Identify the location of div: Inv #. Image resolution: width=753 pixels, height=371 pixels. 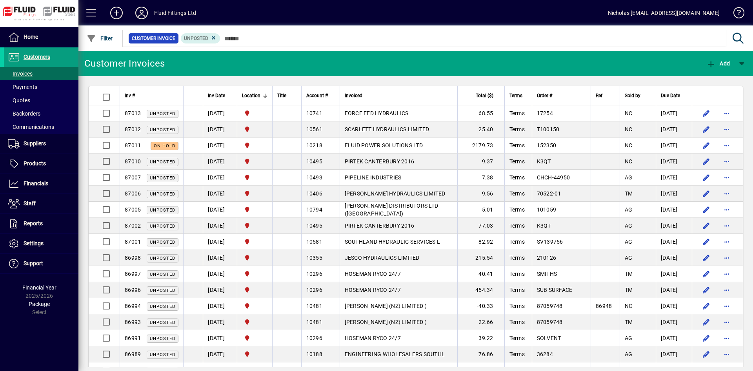
(151, 96).